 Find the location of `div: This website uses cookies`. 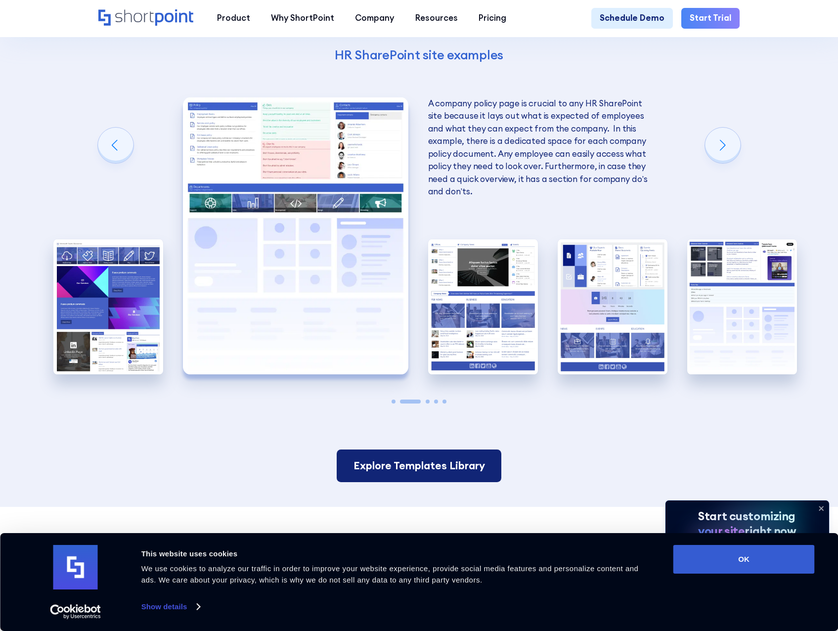

div: This website uses cookies is located at coordinates (396, 554).